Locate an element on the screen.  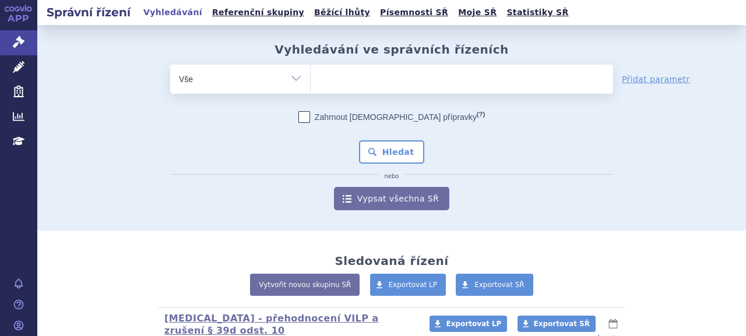
h2: Vyhledávání ve správních řízeních is located at coordinates (392, 50).